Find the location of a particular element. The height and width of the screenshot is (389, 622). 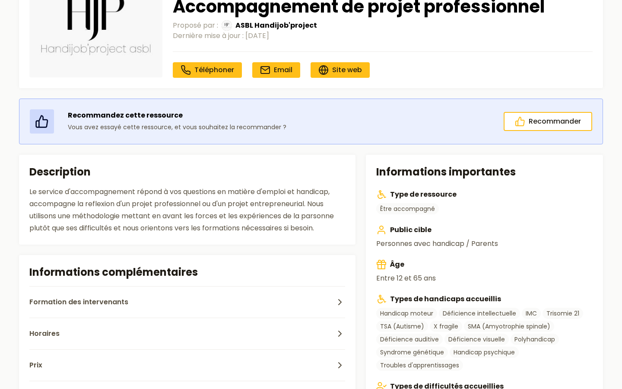

a: Syndrome génétique is located at coordinates (412, 352).